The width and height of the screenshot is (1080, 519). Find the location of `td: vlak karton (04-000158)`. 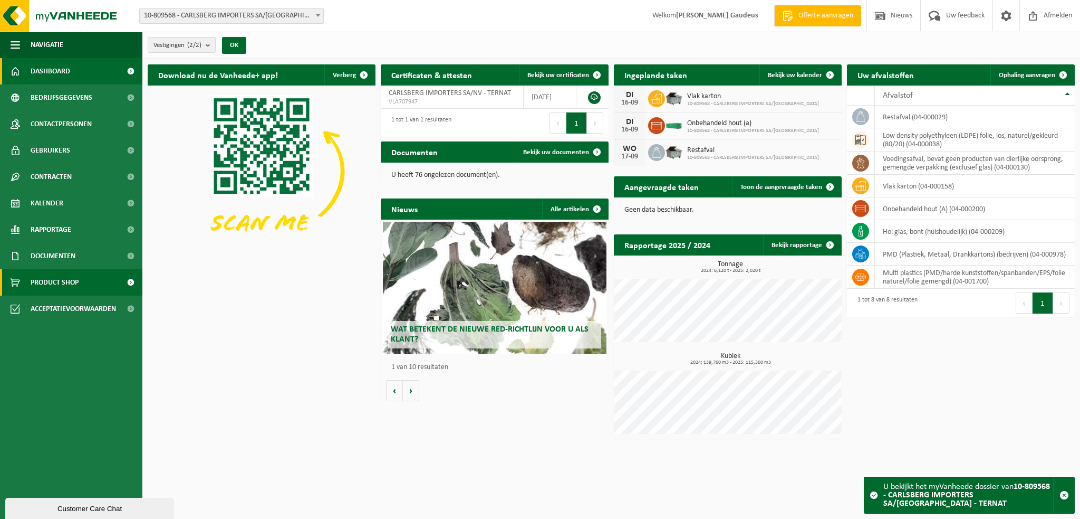

td: vlak karton (04-000158) is located at coordinates (975, 186).